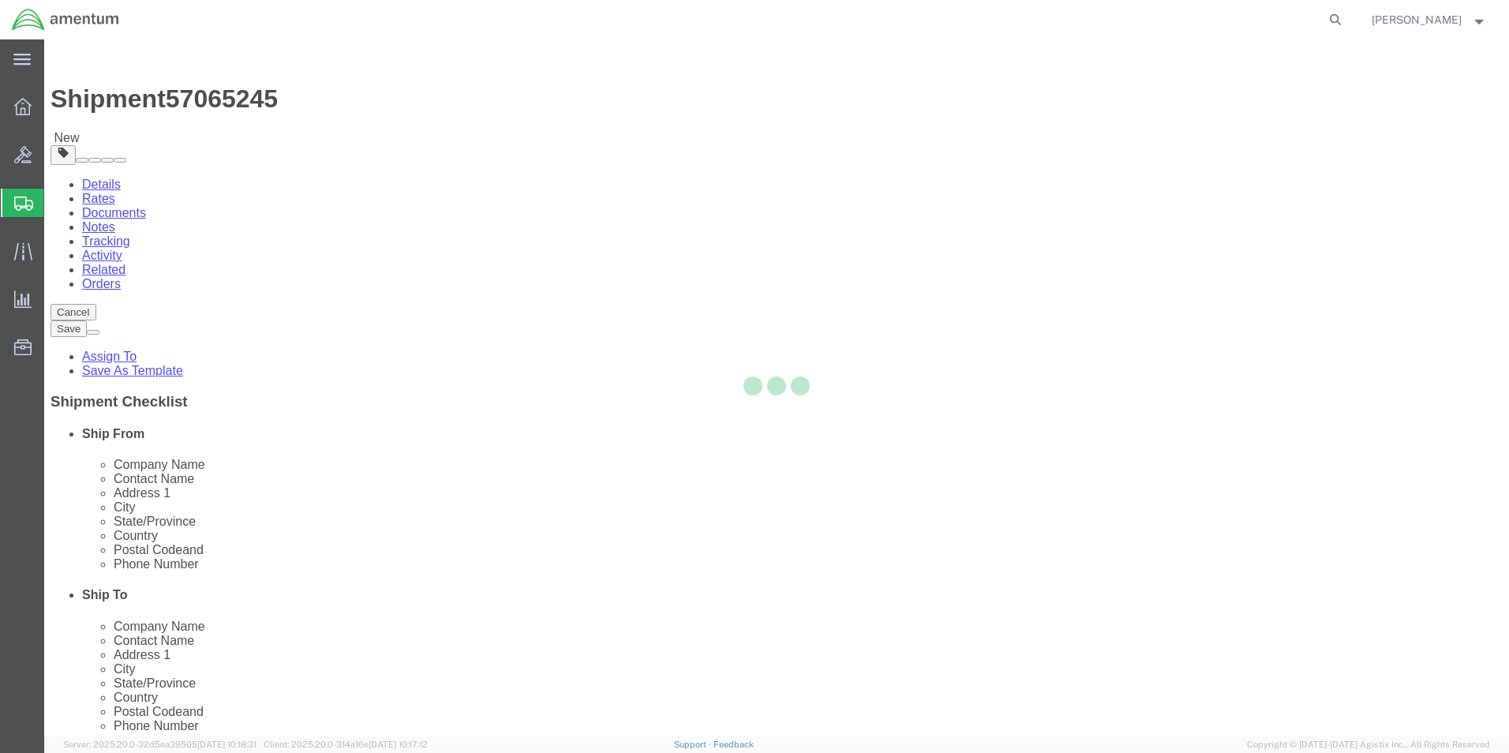 The image size is (1509, 753). Describe the element at coordinates (159, 744) in the screenshot. I see `span: Server: 2025.20.0-32d5ea39505` at that location.